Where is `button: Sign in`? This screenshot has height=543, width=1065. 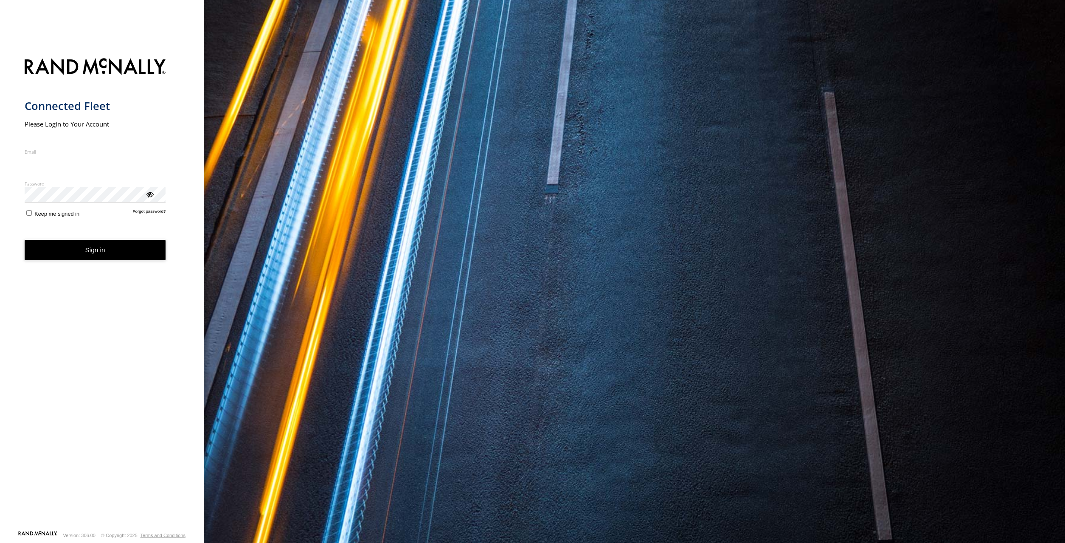
button: Sign in is located at coordinates (95, 250).